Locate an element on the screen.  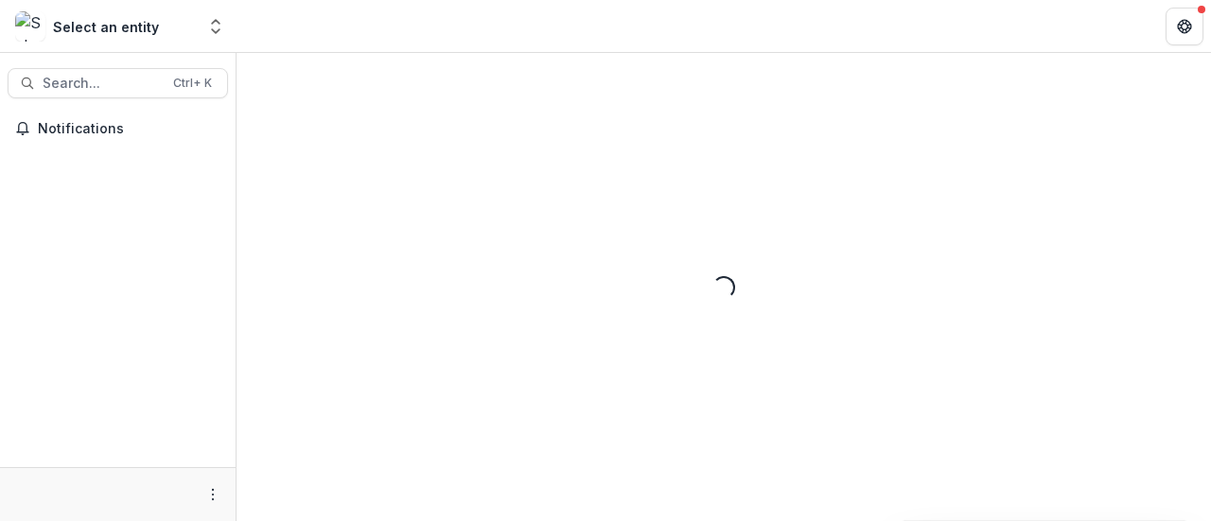
span: Notifications is located at coordinates (129, 129).